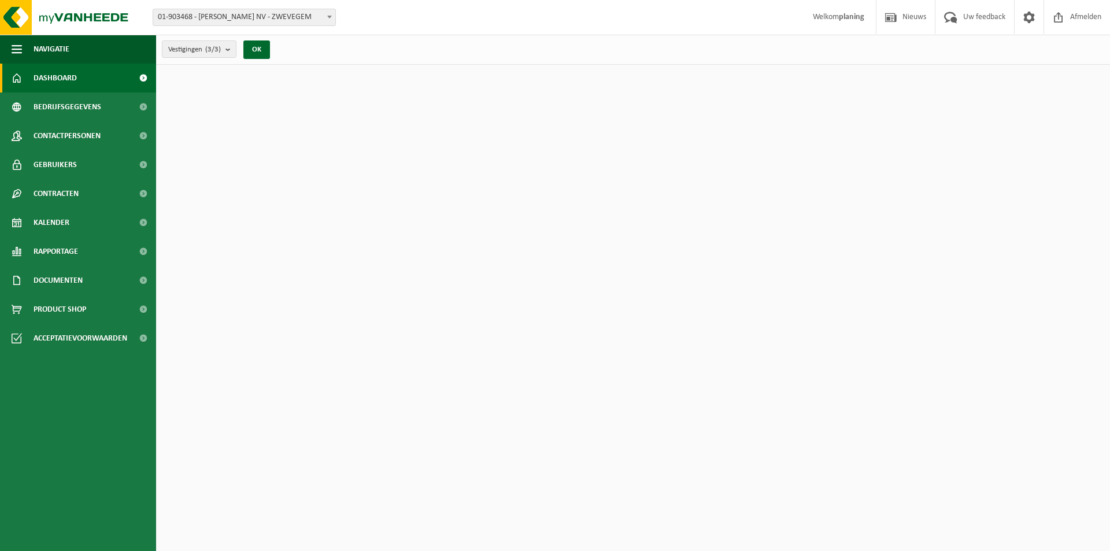 The height and width of the screenshot is (551, 1110). Describe the element at coordinates (244, 17) in the screenshot. I see `span: 01-903468 - PERSYN NV - ZWEVEGEM` at that location.